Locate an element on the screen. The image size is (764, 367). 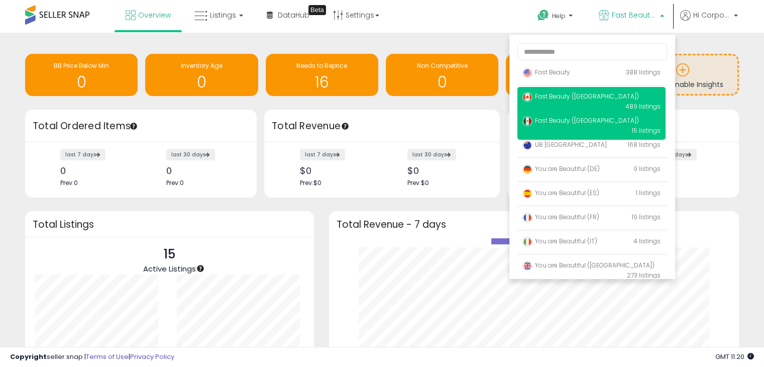
span: Inventory Age is located at coordinates (202, 65).